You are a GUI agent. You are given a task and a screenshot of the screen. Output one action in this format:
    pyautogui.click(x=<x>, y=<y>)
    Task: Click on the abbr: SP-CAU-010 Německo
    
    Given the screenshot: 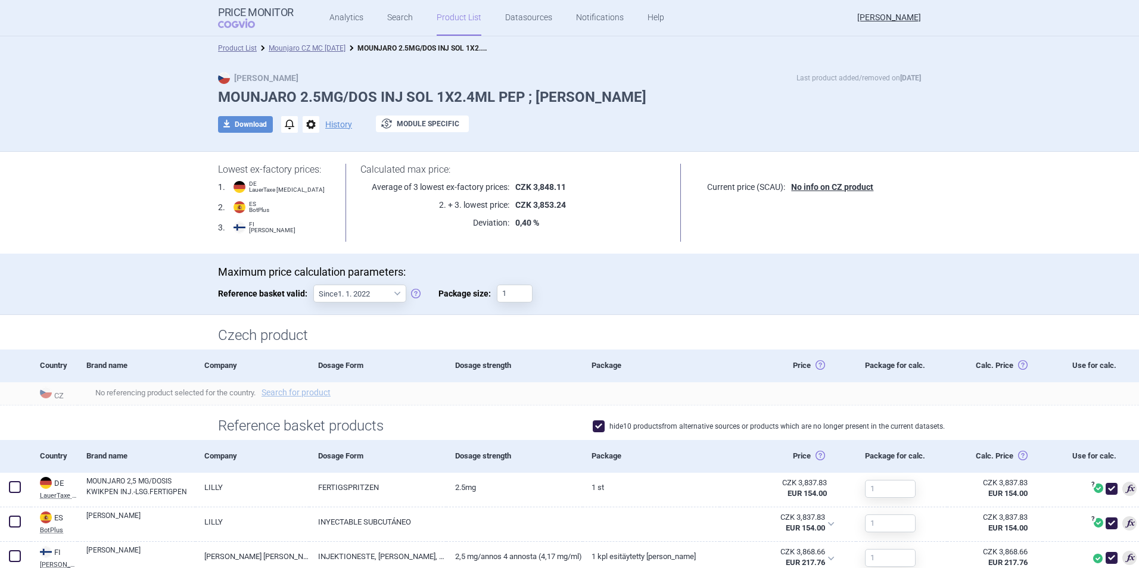 What is the action you would take?
    pyautogui.click(x=778, y=489)
    